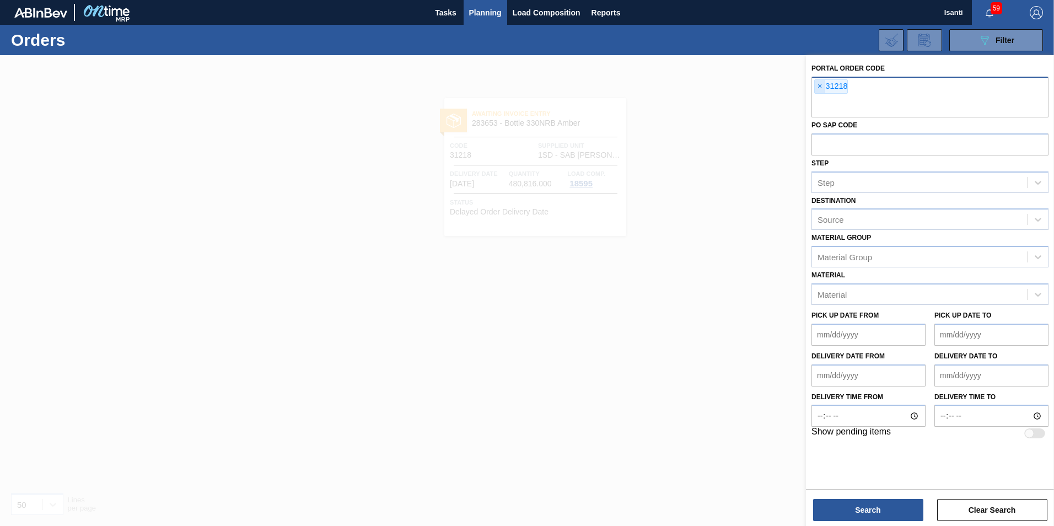  I want to click on div: 31218, so click(831, 87).